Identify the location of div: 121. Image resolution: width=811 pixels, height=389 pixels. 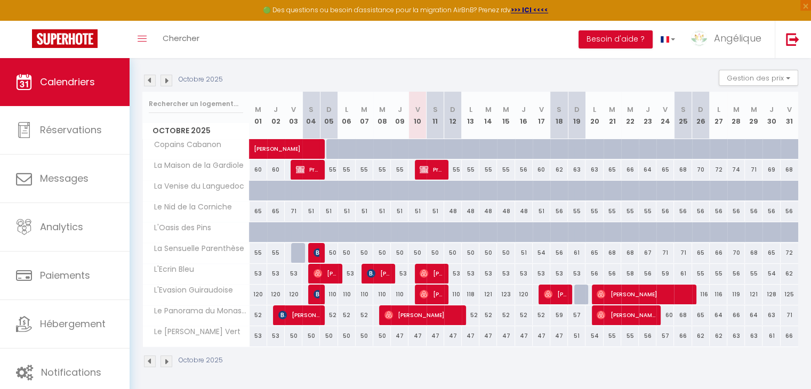
(488, 294).